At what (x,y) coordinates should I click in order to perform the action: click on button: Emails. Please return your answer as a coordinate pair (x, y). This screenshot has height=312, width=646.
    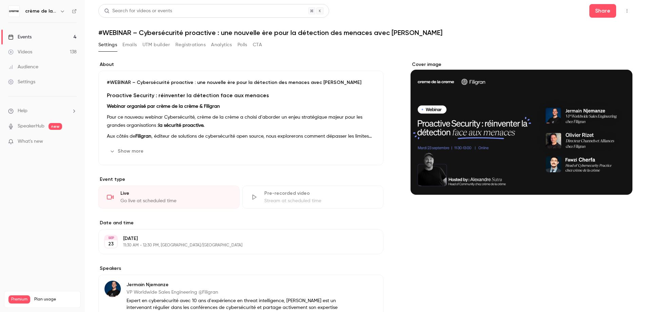
    Looking at the image, I should click on (130, 45).